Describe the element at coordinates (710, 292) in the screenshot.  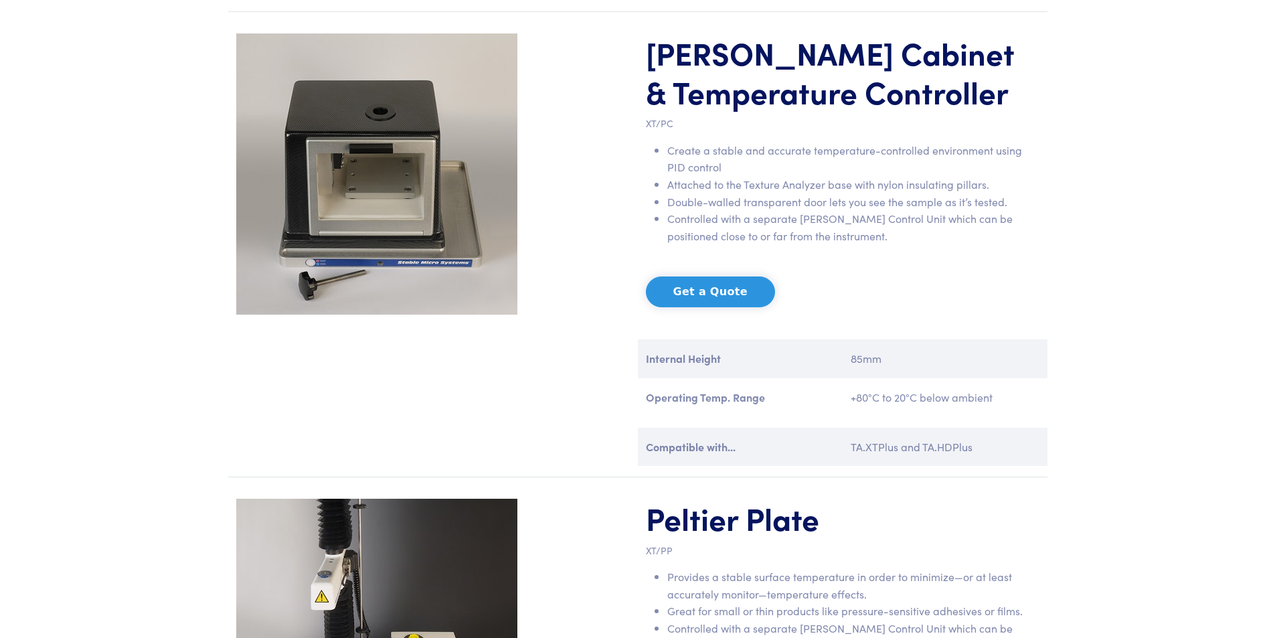
I see `button: Get a Quote` at that location.